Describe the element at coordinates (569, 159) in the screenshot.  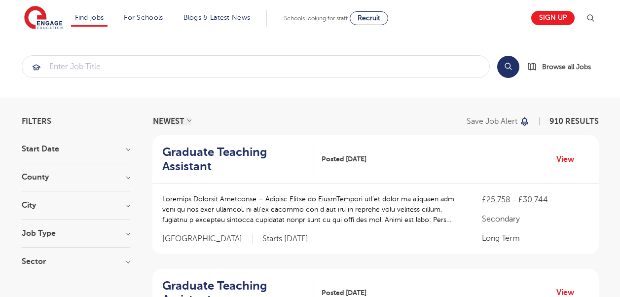
I see `a: View` at that location.